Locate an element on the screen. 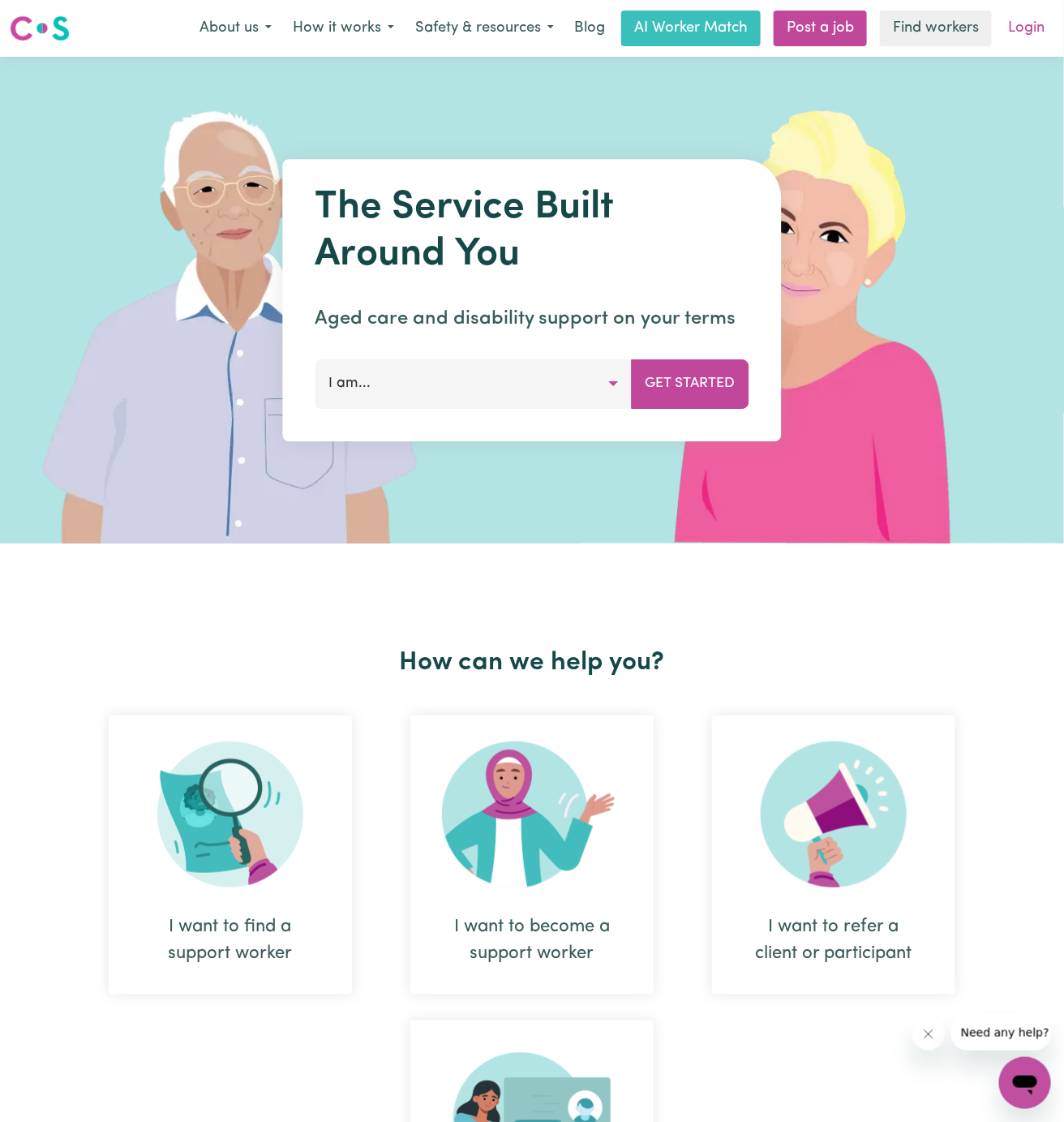 The width and height of the screenshot is (1064, 1122). button: Get Started is located at coordinates (690, 384).